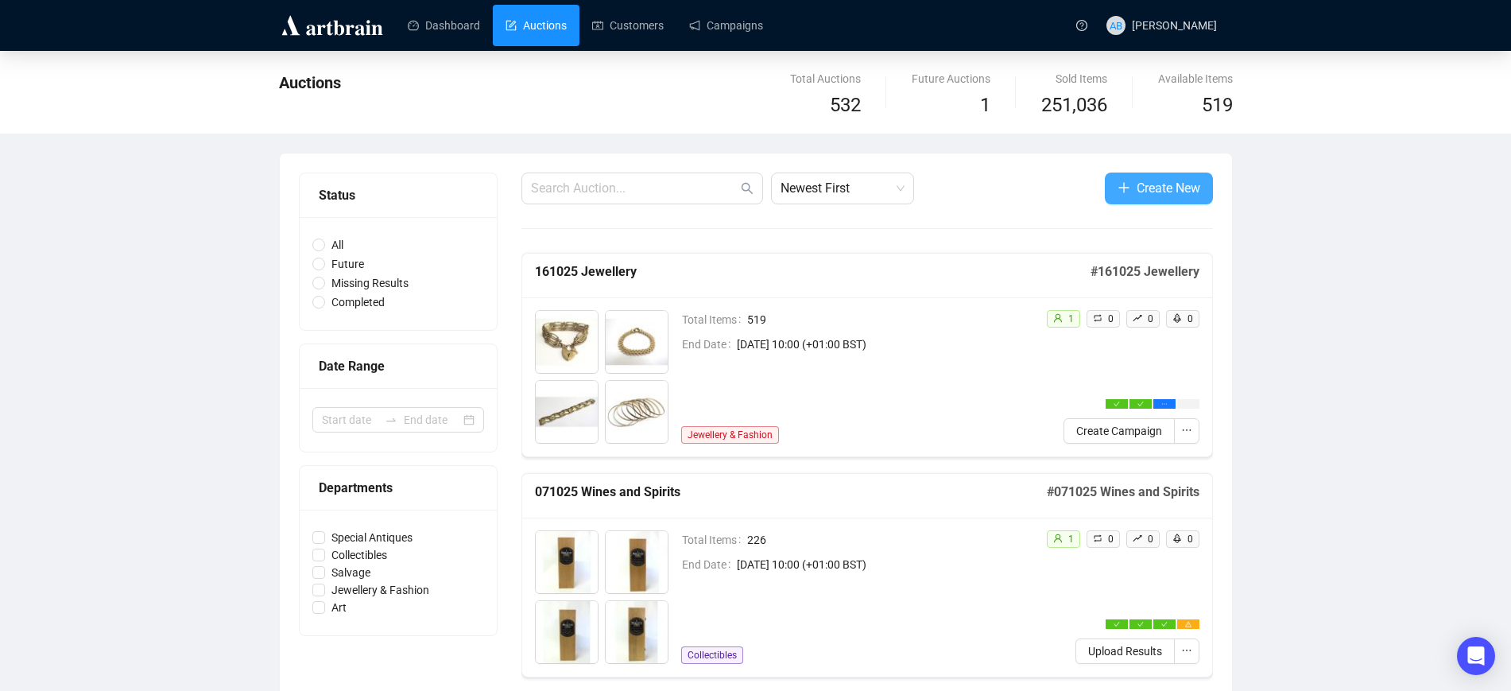 This screenshot has height=691, width=1511. I want to click on img: 7003_1.jpg, so click(567, 632).